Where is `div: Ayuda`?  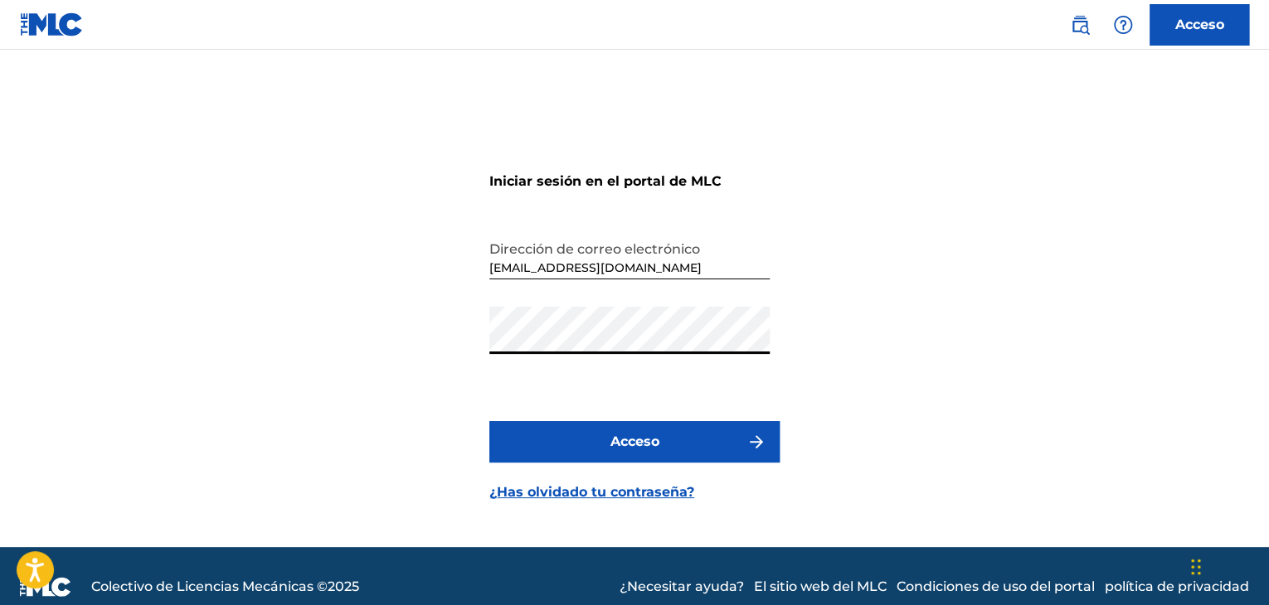 div: Ayuda is located at coordinates (1123, 25).